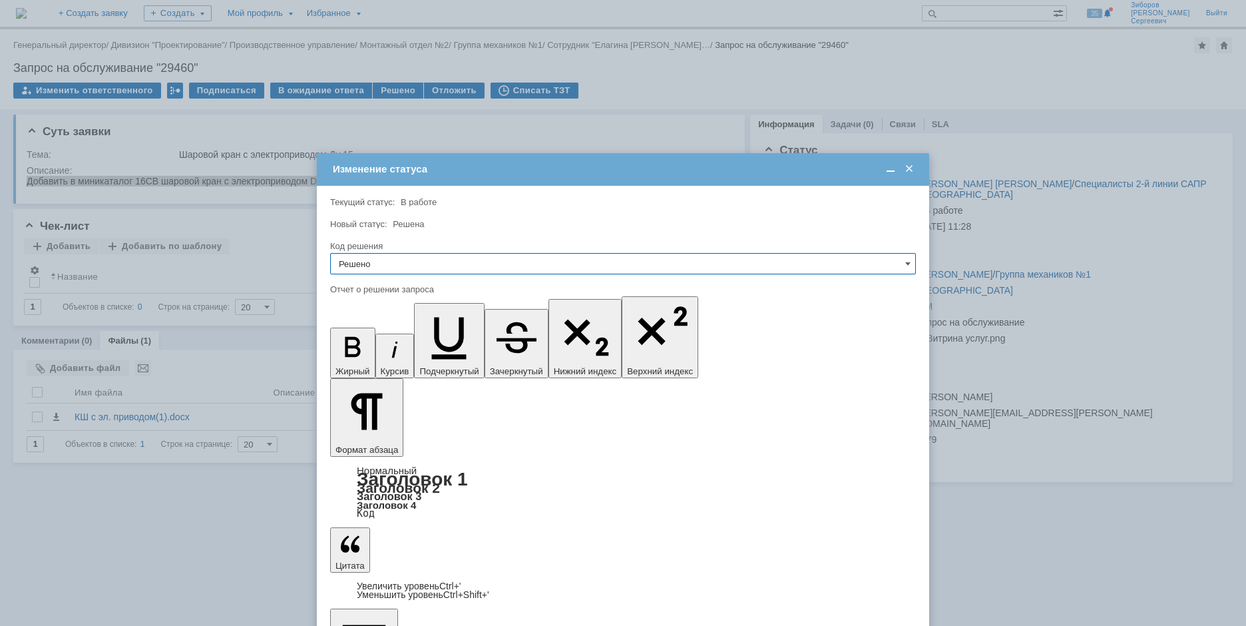 The width and height of the screenshot is (1246, 626). Describe the element at coordinates (386, 505) in the screenshot. I see `a: Заголовок 4` at that location.